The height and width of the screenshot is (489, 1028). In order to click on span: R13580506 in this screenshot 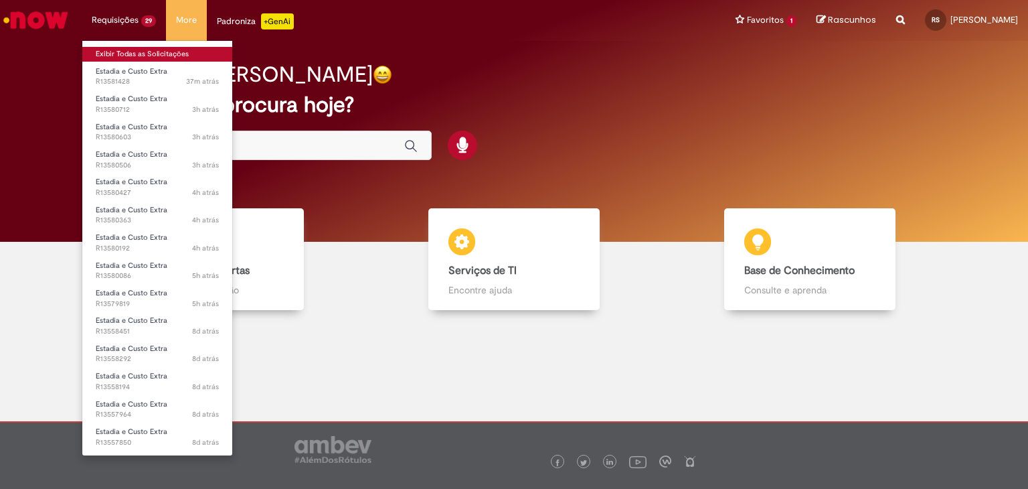, I will do `click(157, 165)`.